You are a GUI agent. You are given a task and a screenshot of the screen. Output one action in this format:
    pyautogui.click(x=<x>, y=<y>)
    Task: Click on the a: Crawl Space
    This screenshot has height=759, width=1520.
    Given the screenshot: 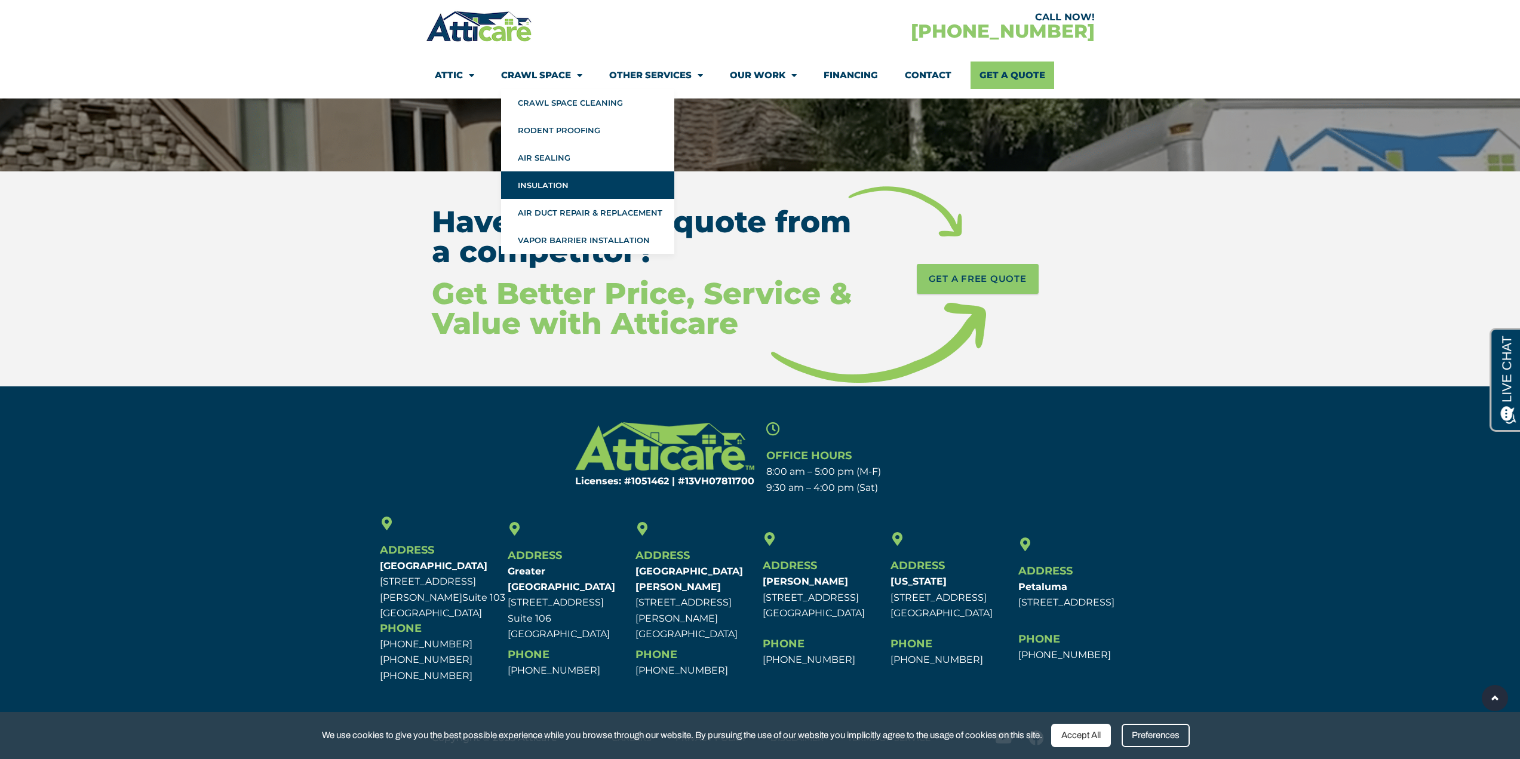 What is the action you would take?
    pyautogui.click(x=542, y=75)
    